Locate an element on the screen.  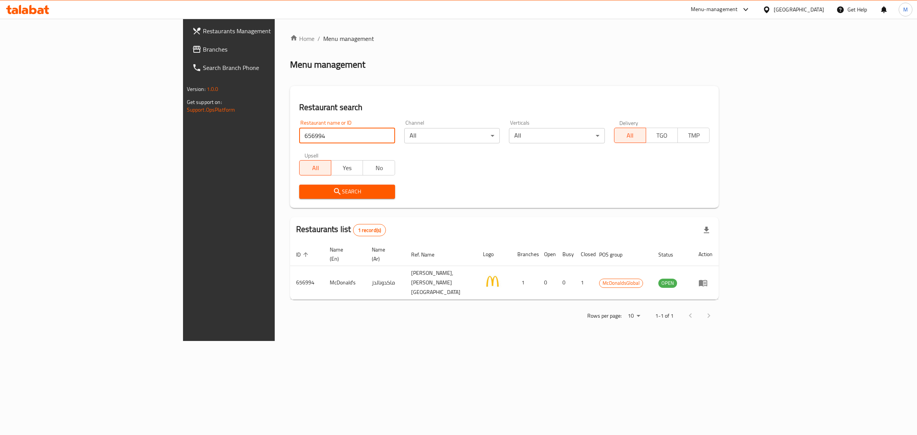
span: McDonaldsGlobal is located at coordinates (621, 283).